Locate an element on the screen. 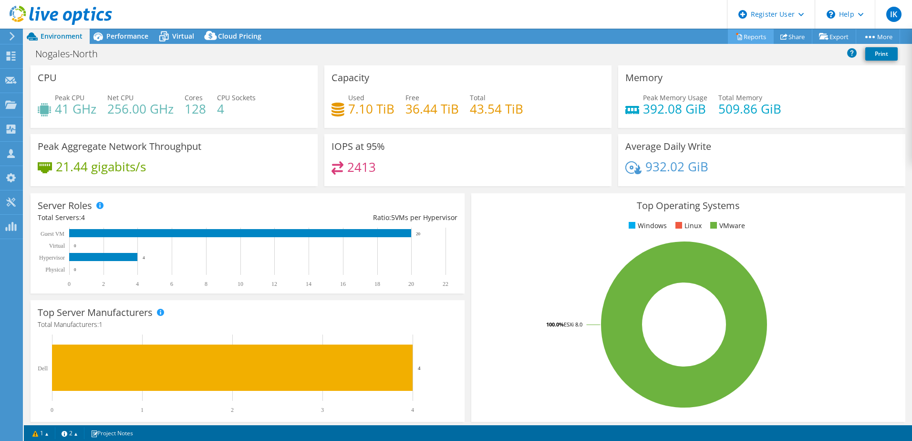 The image size is (912, 441). h4: 43.54 TiB is located at coordinates (497, 109).